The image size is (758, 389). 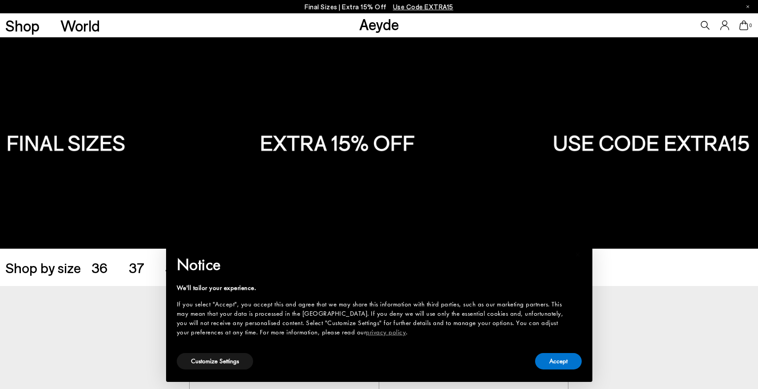 What do you see at coordinates (423, 7) in the screenshot?
I see `span: Navigate to /collections/ss25-final-sizes` at bounding box center [423, 7].